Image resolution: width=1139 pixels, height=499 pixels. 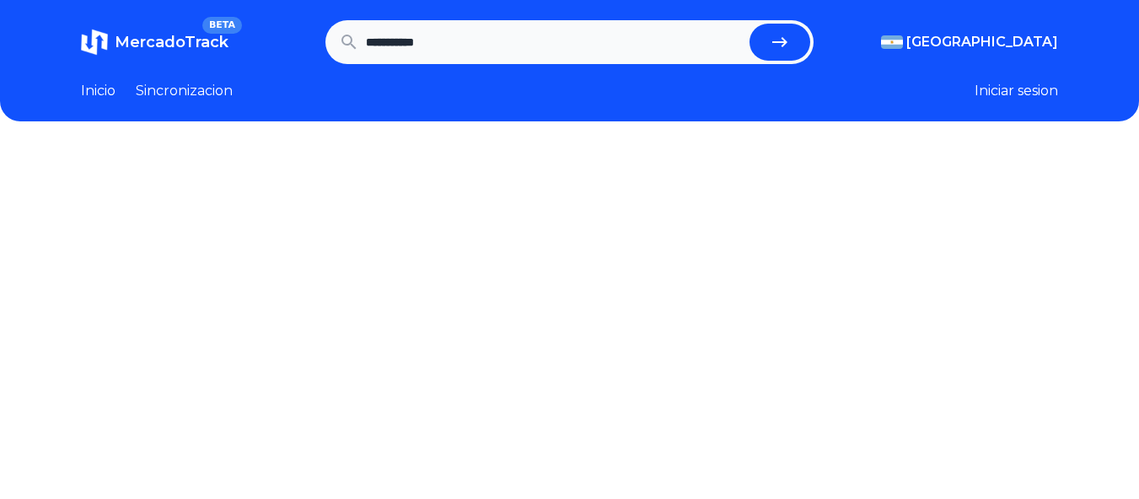 I want to click on img: Argentina, so click(x=892, y=42).